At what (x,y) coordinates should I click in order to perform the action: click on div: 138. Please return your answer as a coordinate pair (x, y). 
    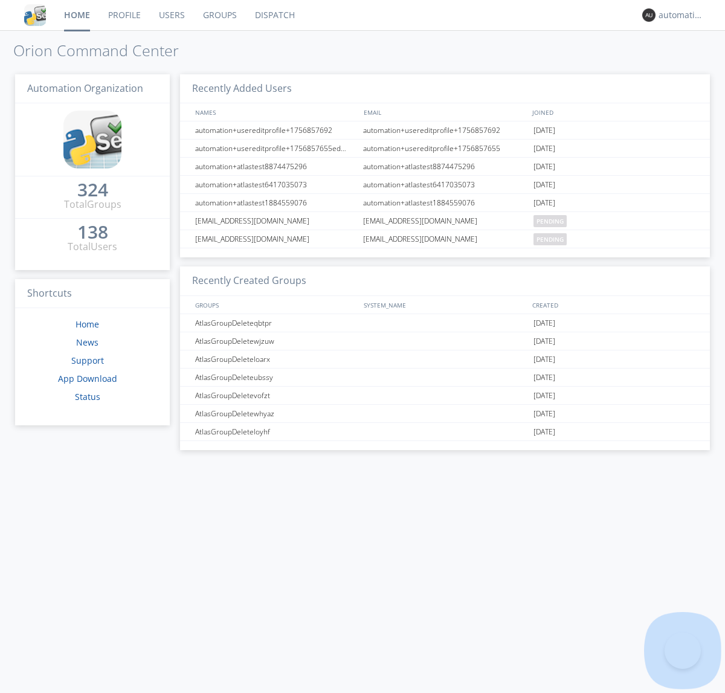
    Looking at the image, I should click on (92, 232).